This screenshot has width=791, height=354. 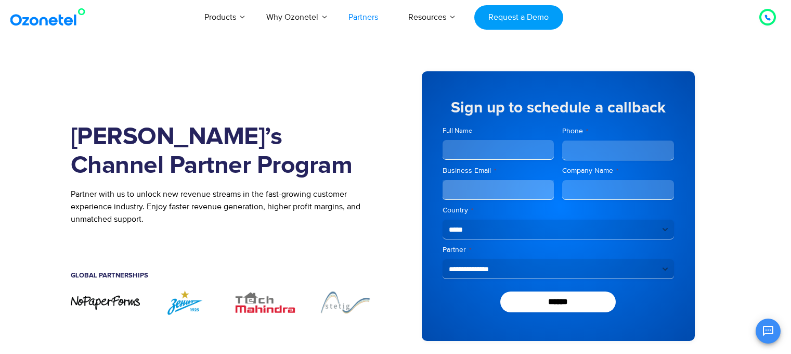 What do you see at coordinates (618, 131) in the screenshot?
I see `label: Phone` at bounding box center [618, 131].